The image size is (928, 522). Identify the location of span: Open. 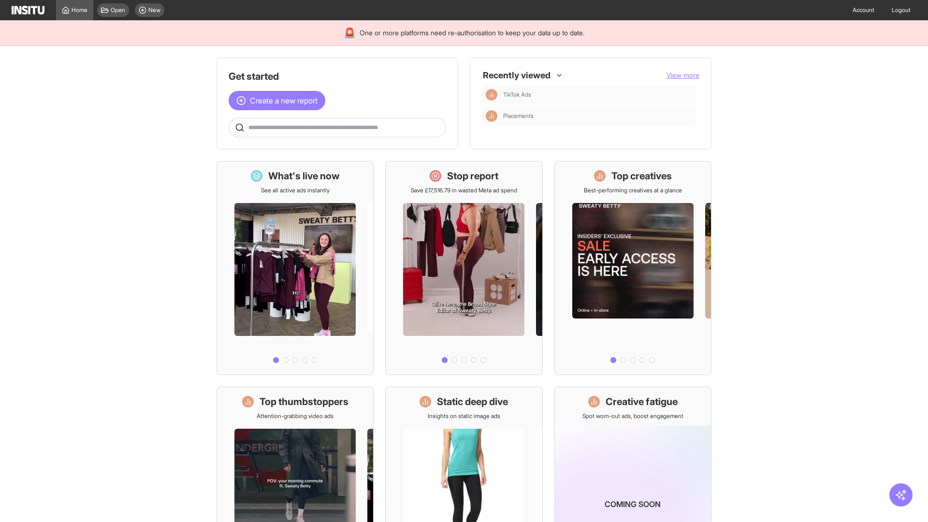
(118, 10).